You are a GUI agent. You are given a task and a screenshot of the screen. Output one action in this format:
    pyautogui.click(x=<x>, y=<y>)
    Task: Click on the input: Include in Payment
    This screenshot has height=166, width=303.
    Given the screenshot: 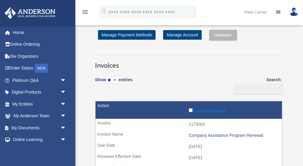 What is the action you would take?
    pyautogui.click(x=191, y=110)
    